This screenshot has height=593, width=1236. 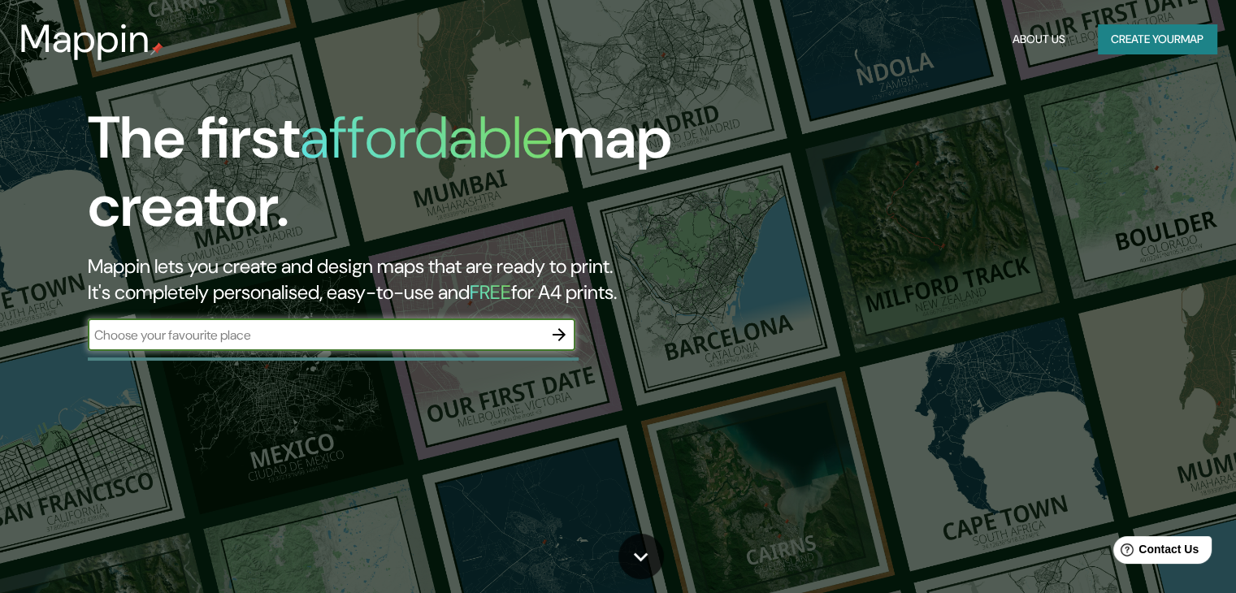 What do you see at coordinates (490, 292) in the screenshot?
I see `h5: FREE` at bounding box center [490, 292].